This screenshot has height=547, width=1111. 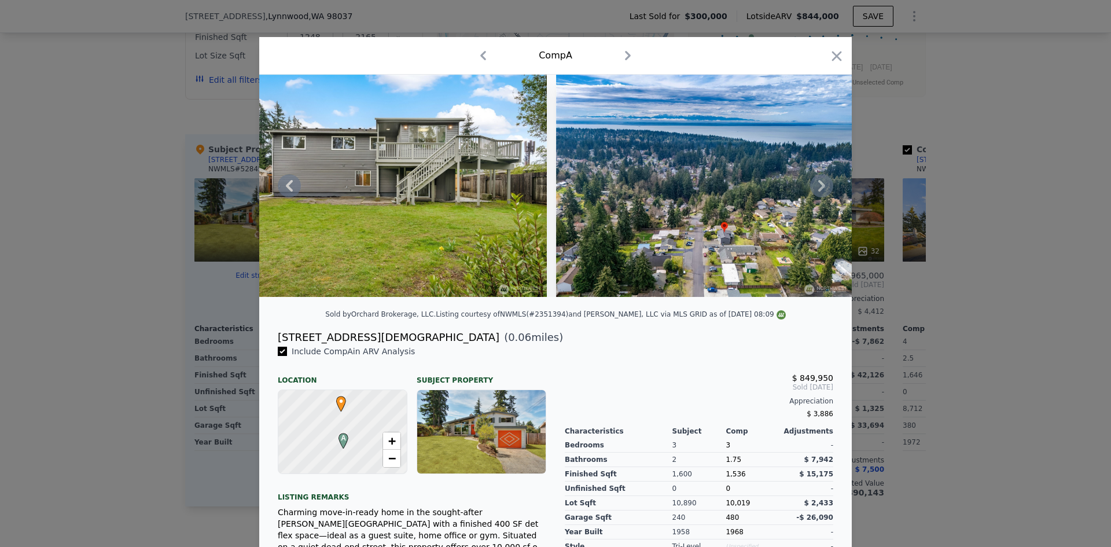 I want to click on span: 480, so click(x=732, y=517).